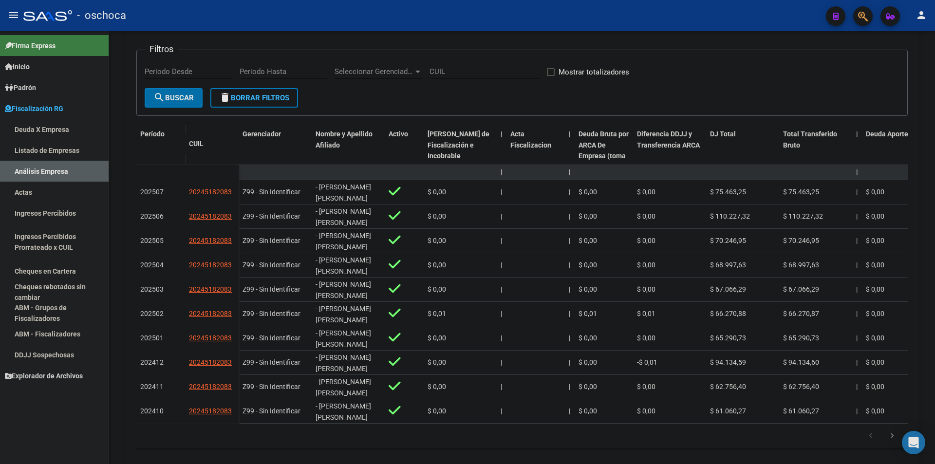 This screenshot has width=935, height=464. I want to click on span: Fiscalización RG, so click(34, 109).